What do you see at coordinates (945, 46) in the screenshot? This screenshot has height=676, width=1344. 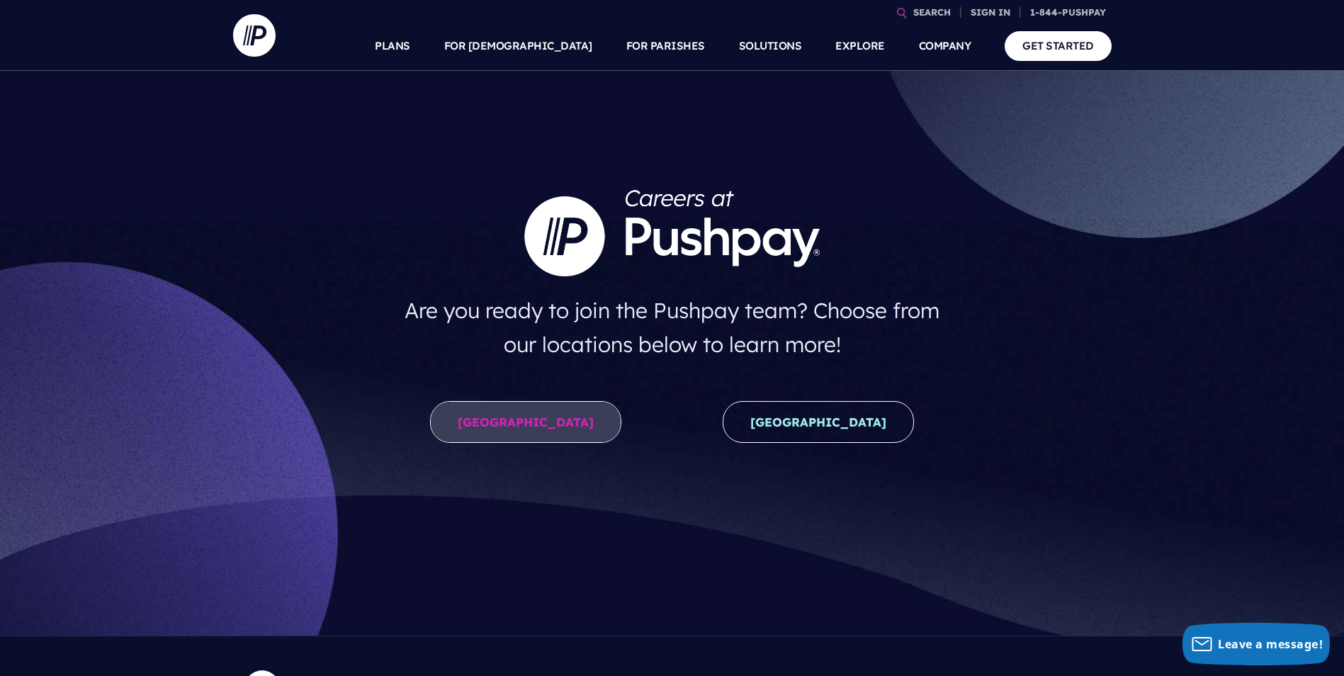 I see `a: COMPANY` at bounding box center [945, 46].